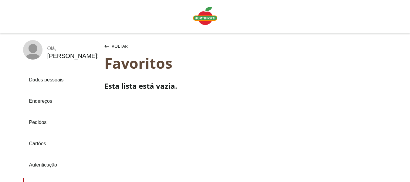 This screenshot has width=410, height=182. I want to click on a: Autenticação, so click(61, 165).